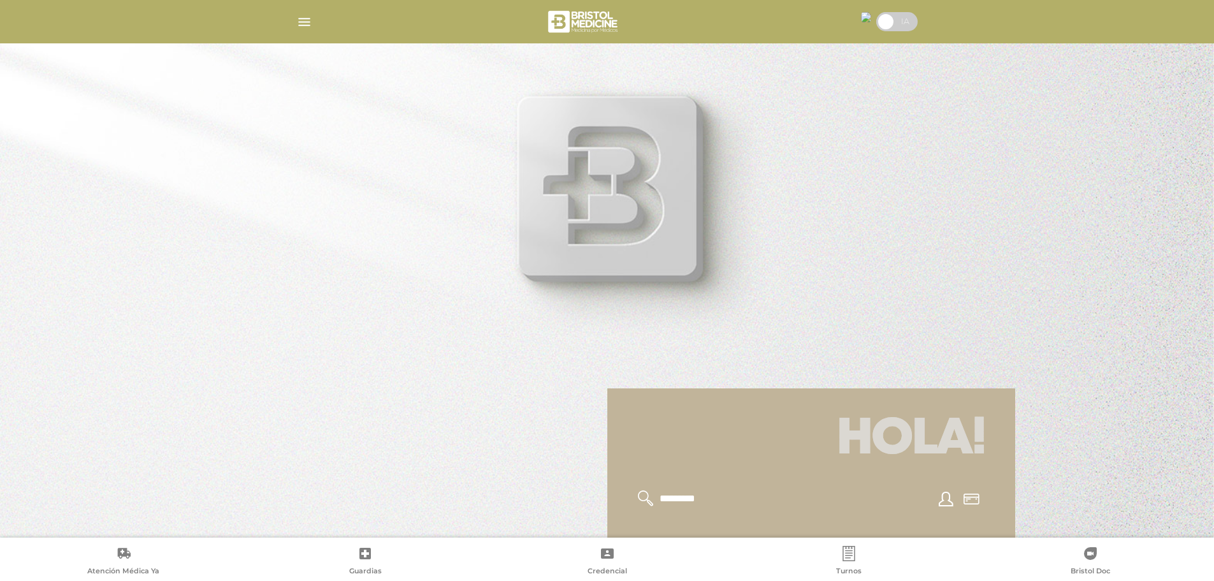 The image size is (1214, 581). Describe the element at coordinates (123, 562) in the screenshot. I see `a: Atención Médica Ya` at that location.